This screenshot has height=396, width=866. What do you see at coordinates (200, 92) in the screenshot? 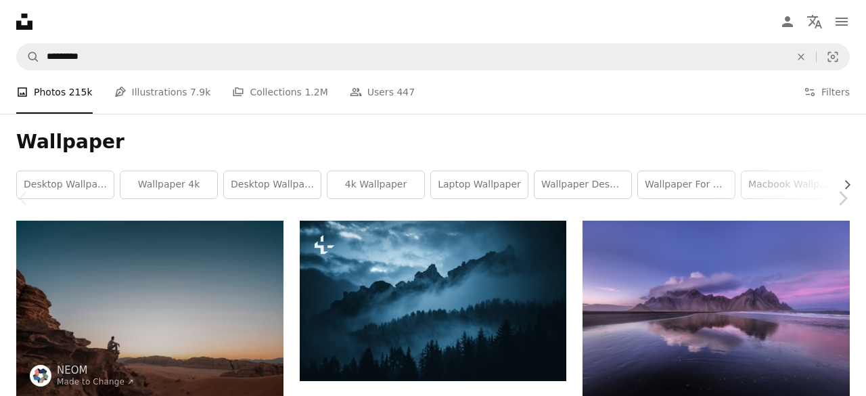
I see `span: 7.9k` at bounding box center [200, 92].